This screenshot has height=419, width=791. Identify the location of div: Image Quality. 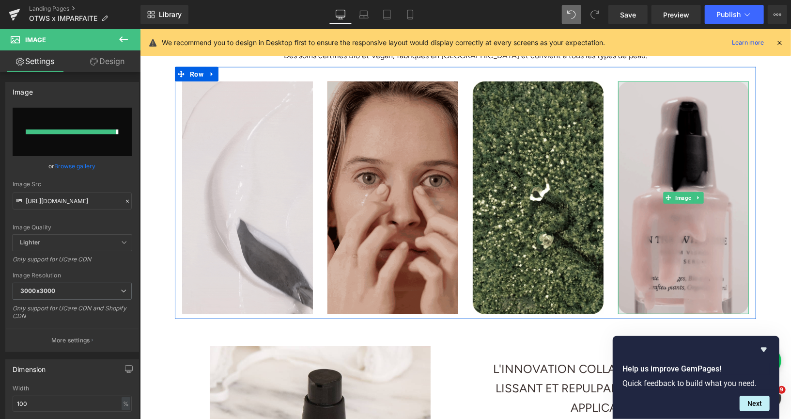
(72, 227).